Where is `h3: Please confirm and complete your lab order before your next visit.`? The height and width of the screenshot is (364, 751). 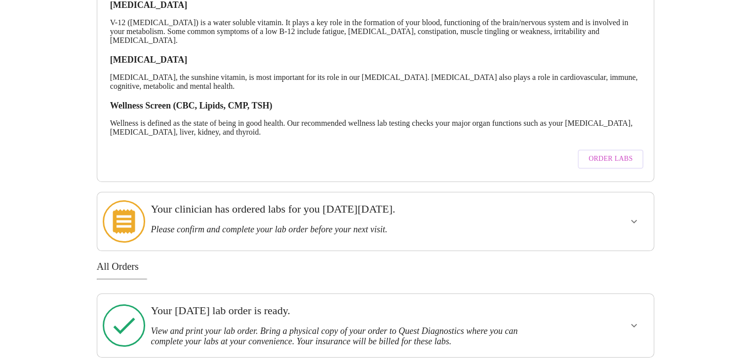
h3: Please confirm and complete your lab order before your next visit. is located at coordinates (348, 229).